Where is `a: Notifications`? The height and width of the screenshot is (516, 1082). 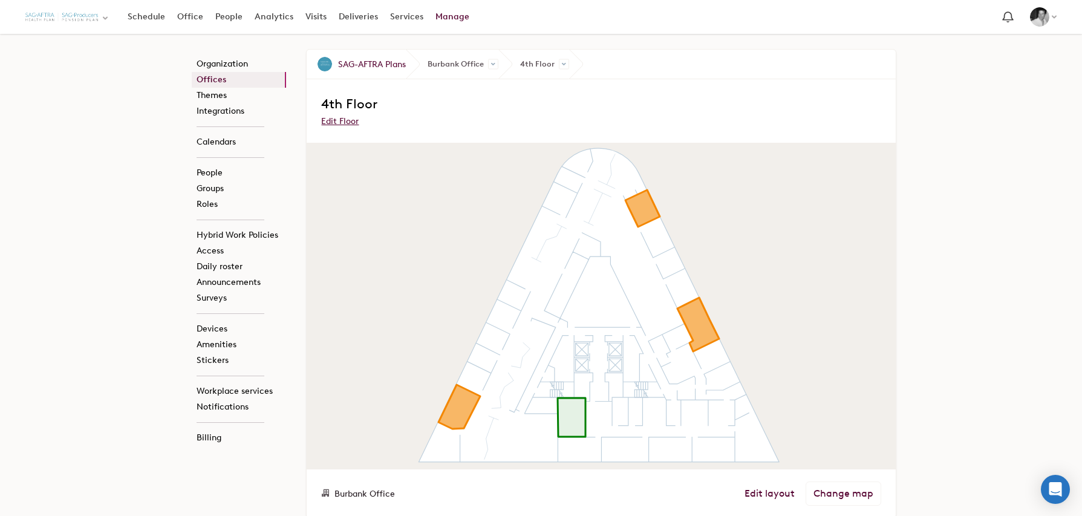 a: Notifications is located at coordinates (239, 407).